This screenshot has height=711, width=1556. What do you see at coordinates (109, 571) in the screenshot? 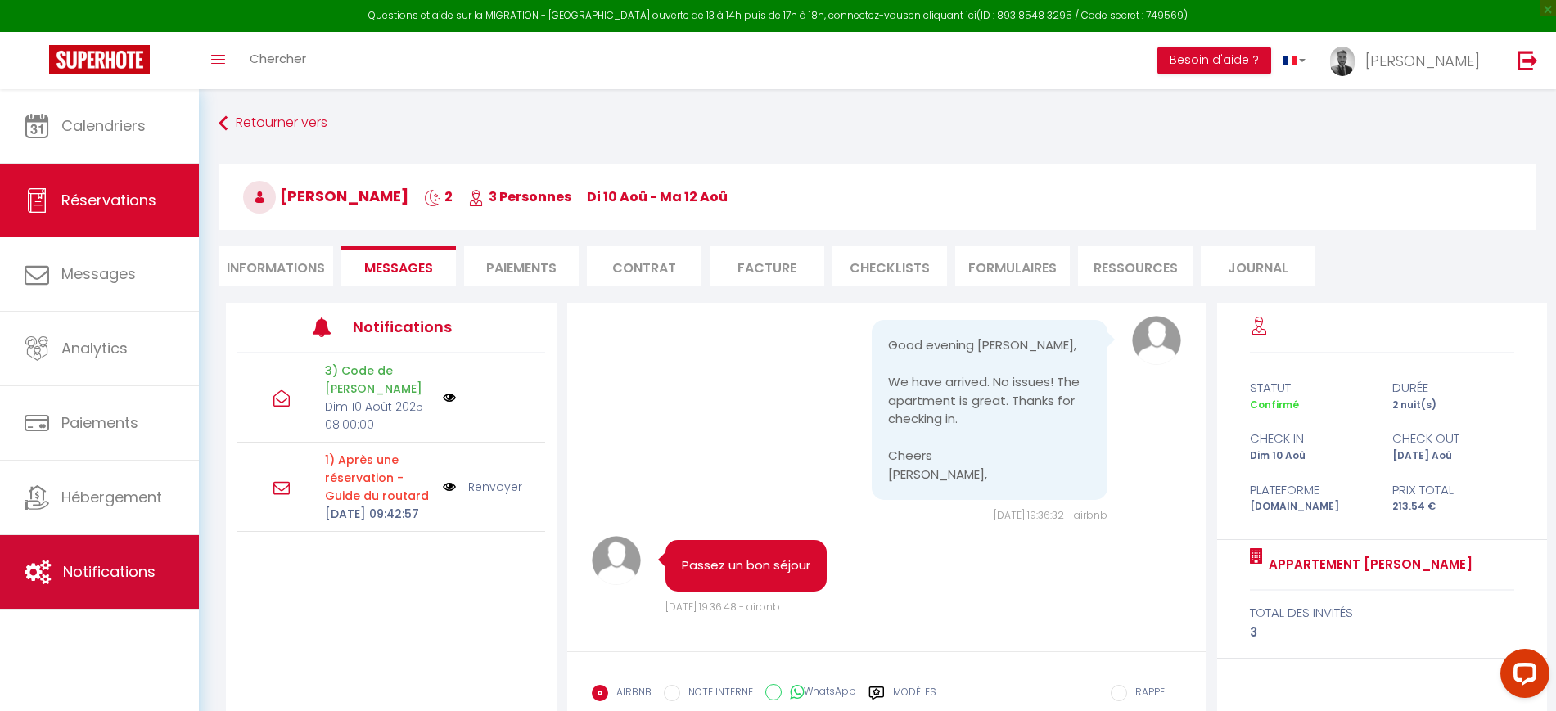
I see `span: Notifications` at bounding box center [109, 571].